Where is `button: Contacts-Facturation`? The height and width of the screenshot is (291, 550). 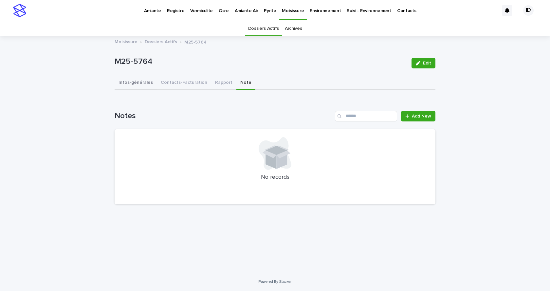
button: Contacts-Facturation is located at coordinates (184, 83).